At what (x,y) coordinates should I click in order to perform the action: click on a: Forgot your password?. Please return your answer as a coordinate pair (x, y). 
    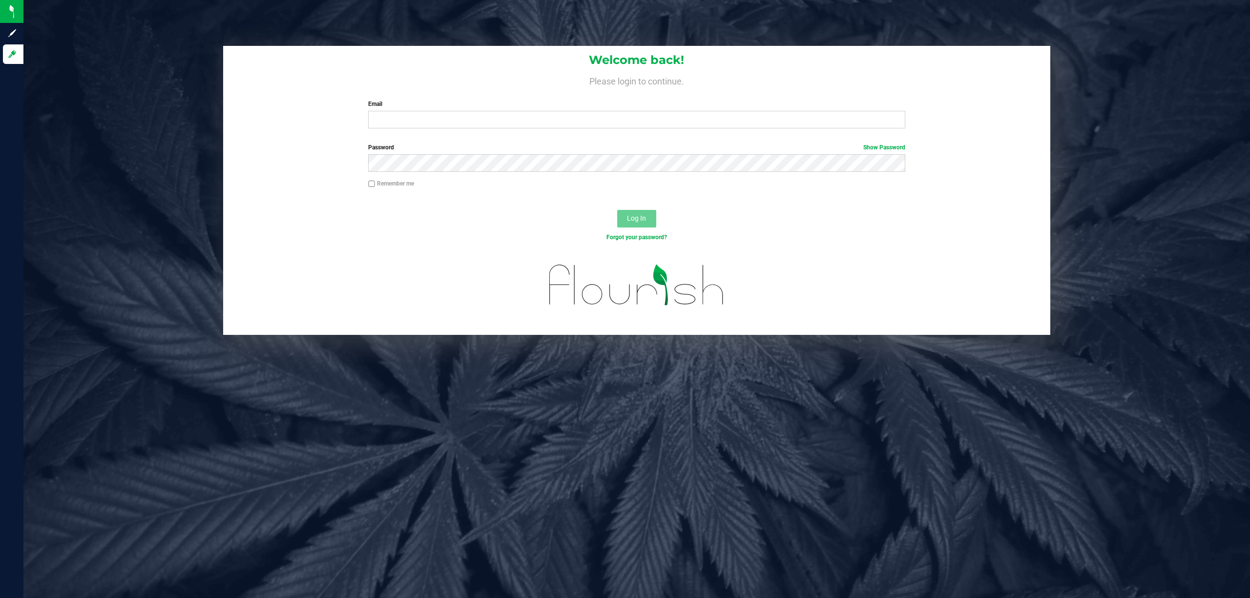
    Looking at the image, I should click on (637, 237).